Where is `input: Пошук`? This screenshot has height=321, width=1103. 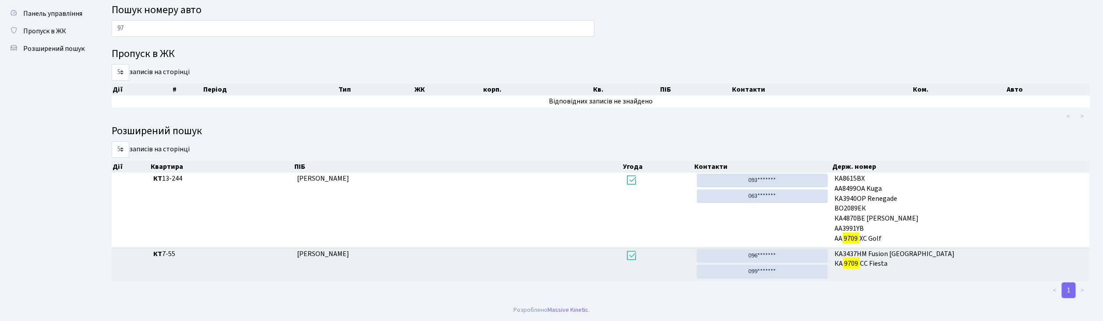
input: Пошук is located at coordinates (353, 28).